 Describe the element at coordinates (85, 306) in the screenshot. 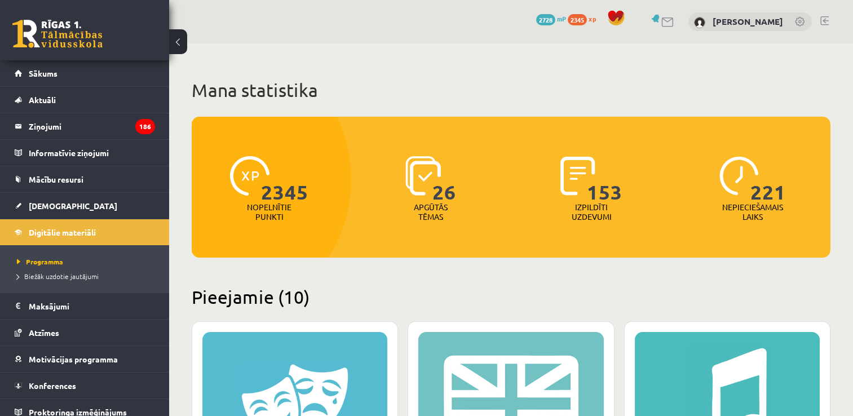

I see `a: Maksājumi` at that location.